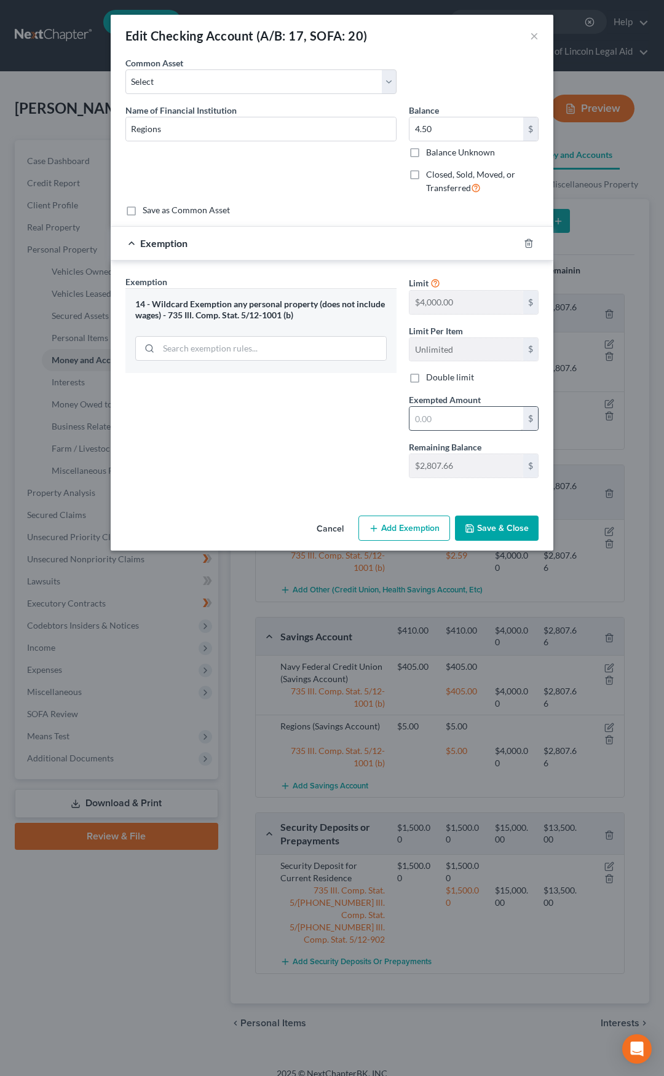 This screenshot has width=664, height=1076. Describe the element at coordinates (423, 110) in the screenshot. I see `label: Balance` at that location.